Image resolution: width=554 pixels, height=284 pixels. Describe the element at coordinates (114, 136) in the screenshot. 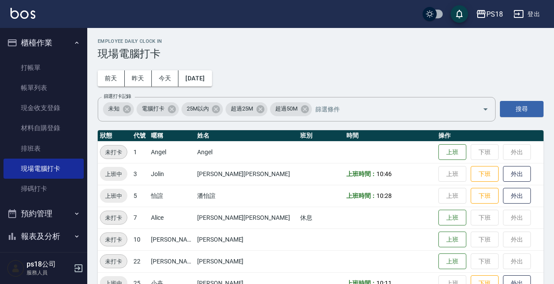

I see `th: 狀態` at that location.